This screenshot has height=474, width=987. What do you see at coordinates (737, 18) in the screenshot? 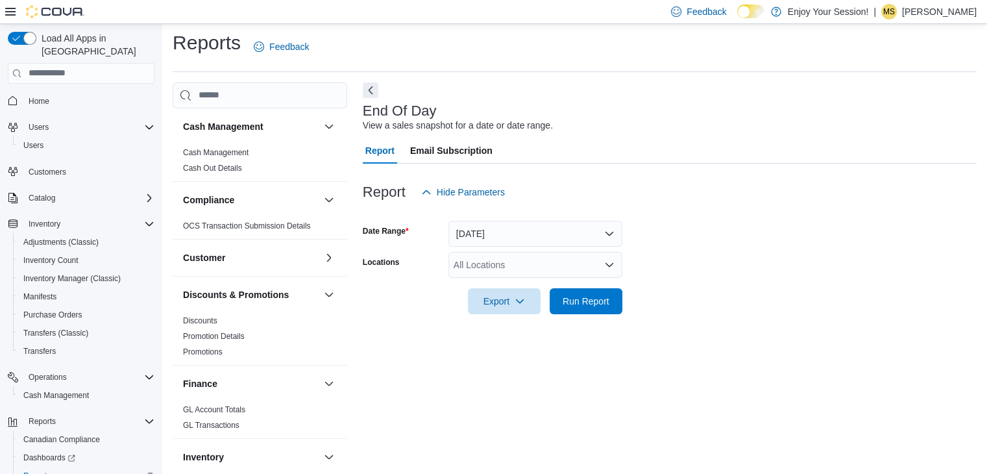
I see `span: Dark Mode` at bounding box center [737, 18].